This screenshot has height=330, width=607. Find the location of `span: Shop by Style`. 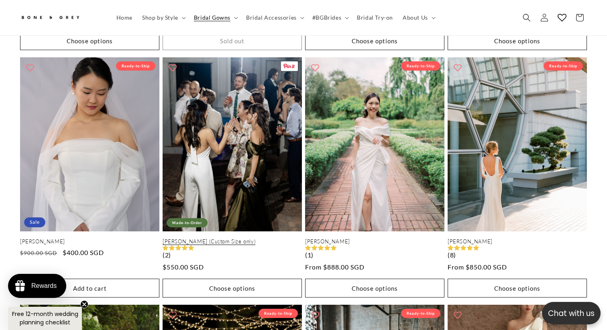

span: Shop by Style is located at coordinates (160, 18).